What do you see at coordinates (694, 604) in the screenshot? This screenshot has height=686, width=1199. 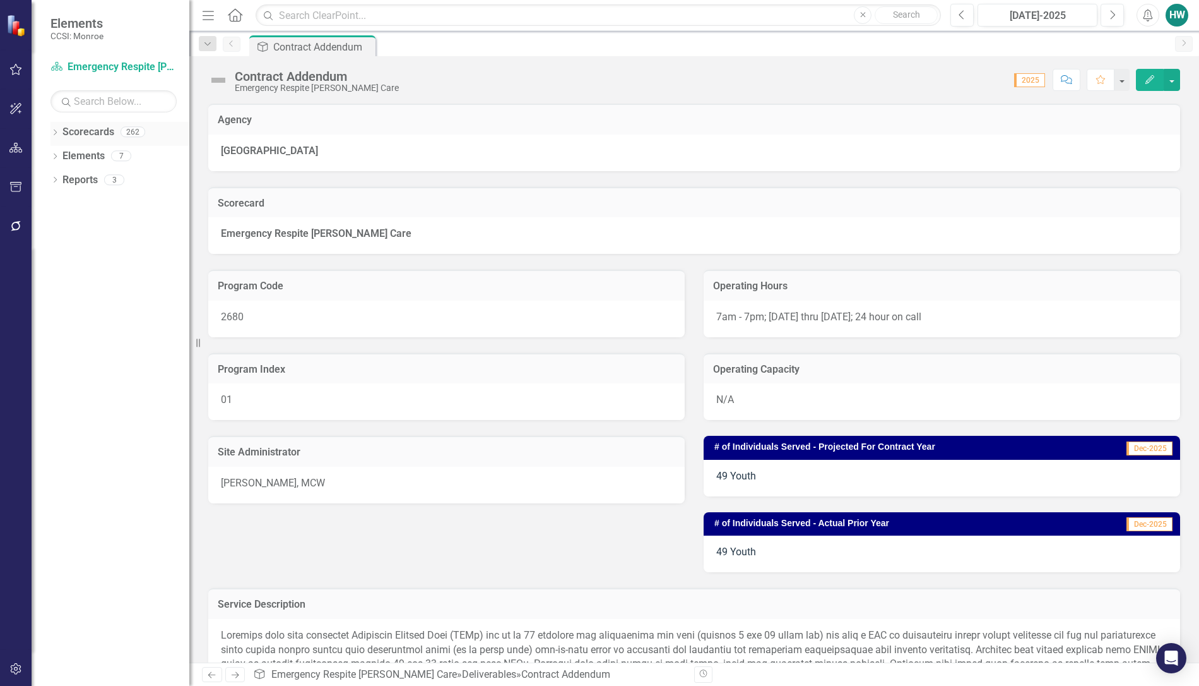 I see `h3: Service Description` at bounding box center [694, 604].